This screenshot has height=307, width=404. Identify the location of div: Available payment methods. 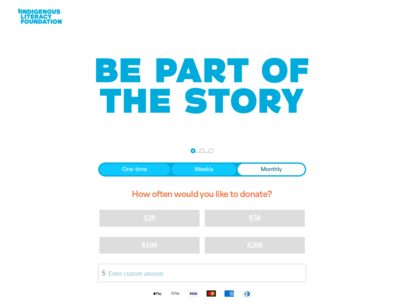
(202, 294).